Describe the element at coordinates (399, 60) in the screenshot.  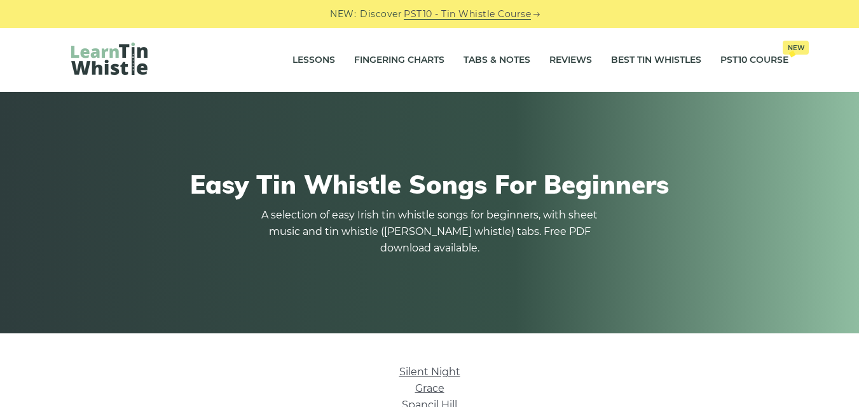
I see `a: Fingering Charts` at that location.